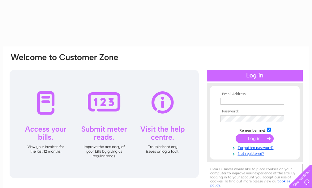 Image resolution: width=312 pixels, height=188 pixels. What do you see at coordinates (255, 153) in the screenshot?
I see `a: Not registered?` at bounding box center [255, 153].